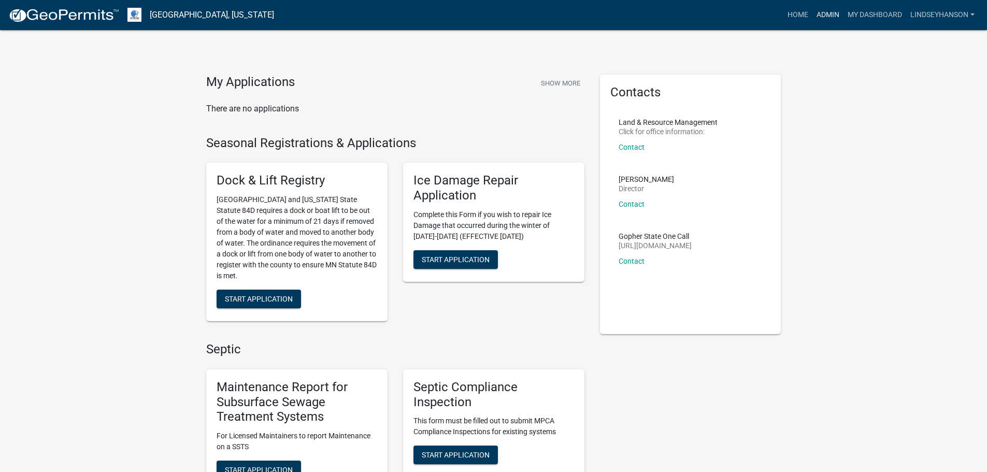  What do you see at coordinates (655, 236) in the screenshot?
I see `p: Gopher State One Call` at bounding box center [655, 236].